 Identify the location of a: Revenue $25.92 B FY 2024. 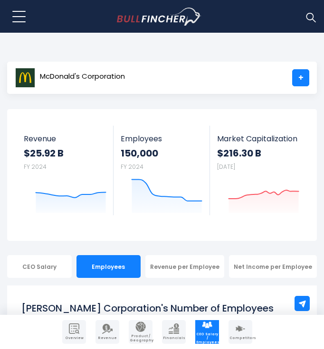
(65, 170).